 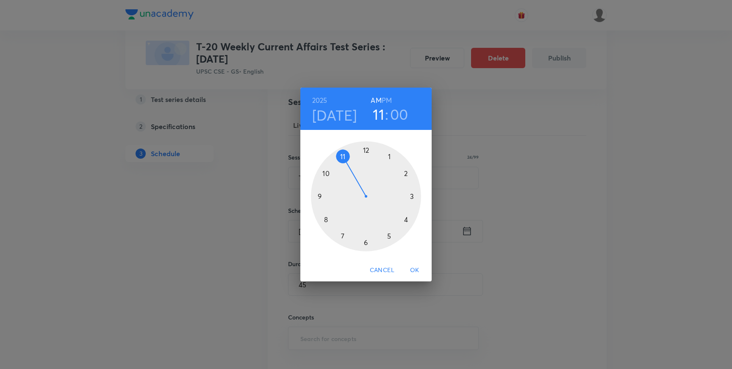 I want to click on button: PM, so click(x=387, y=100).